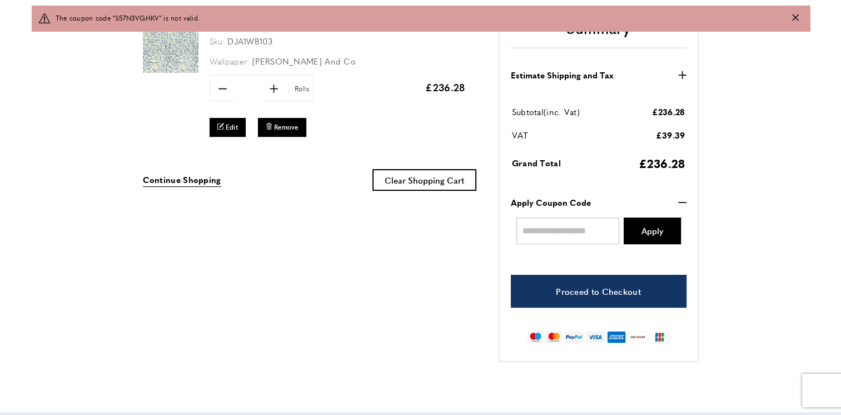  Describe the element at coordinates (250, 41) in the screenshot. I see `span: DJA1WB103` at that location.